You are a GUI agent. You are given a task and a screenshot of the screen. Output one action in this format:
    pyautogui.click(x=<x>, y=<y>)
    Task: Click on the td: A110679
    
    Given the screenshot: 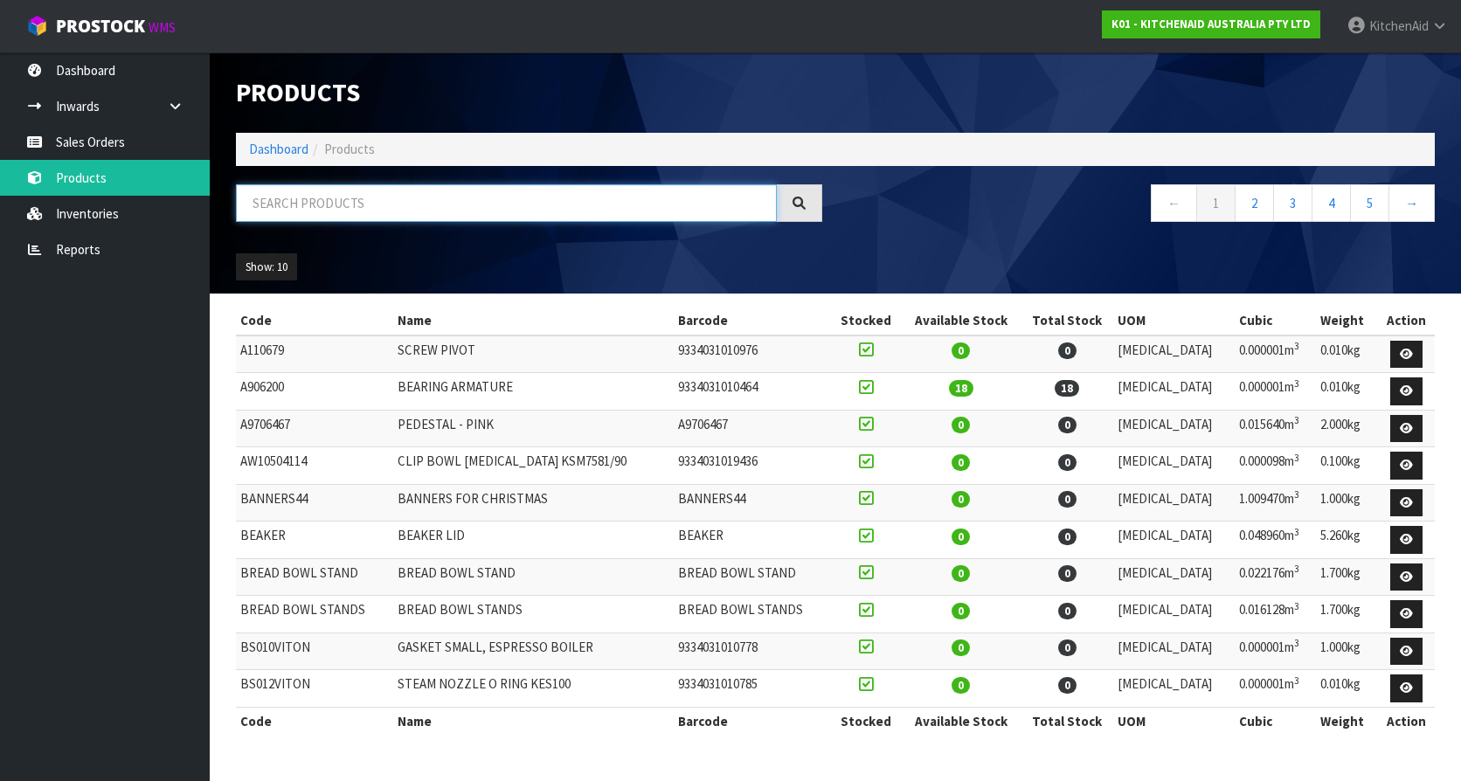 What is the action you would take?
    pyautogui.click(x=315, y=354)
    